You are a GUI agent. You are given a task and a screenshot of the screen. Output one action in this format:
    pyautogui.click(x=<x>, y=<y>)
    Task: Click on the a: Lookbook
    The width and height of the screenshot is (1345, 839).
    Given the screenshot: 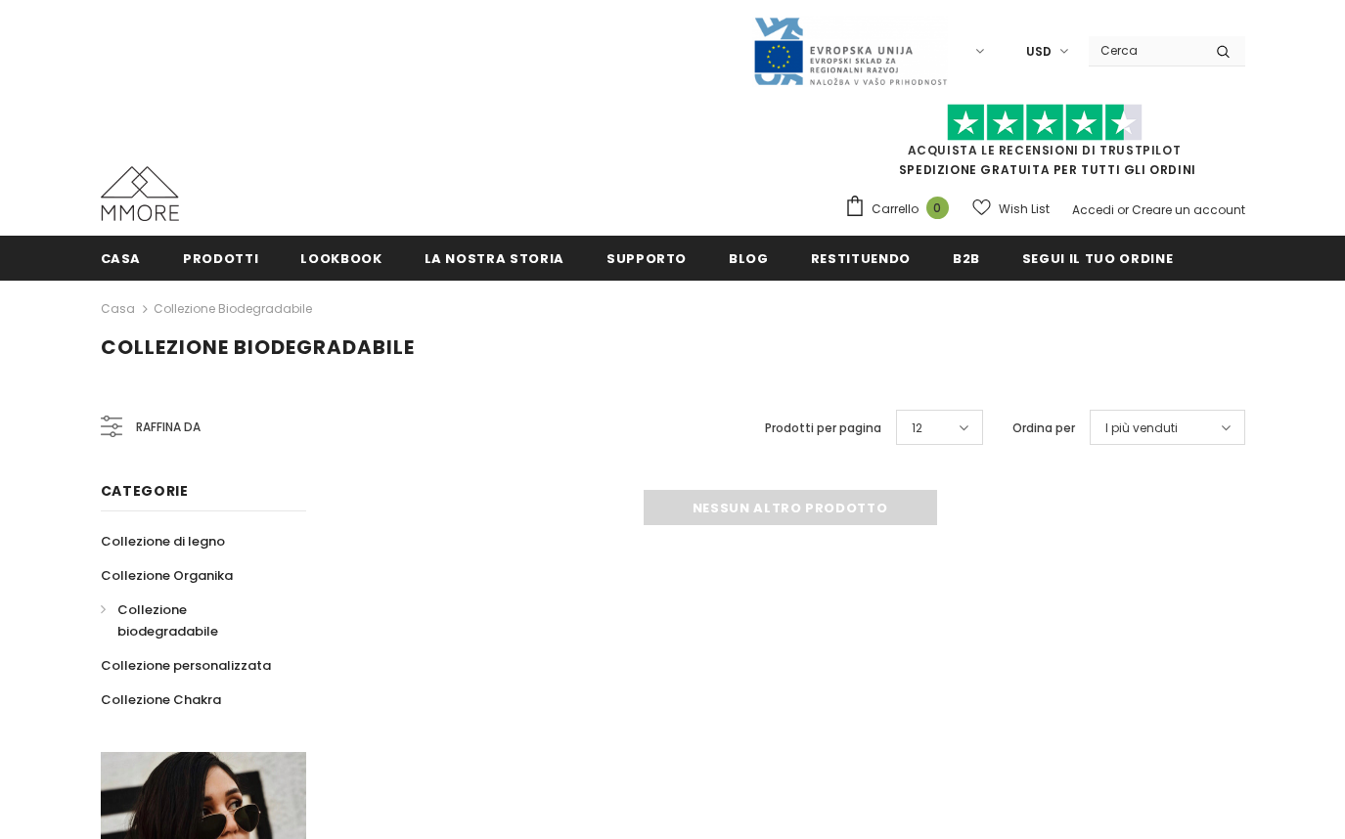 What is the action you would take?
    pyautogui.click(x=340, y=257)
    